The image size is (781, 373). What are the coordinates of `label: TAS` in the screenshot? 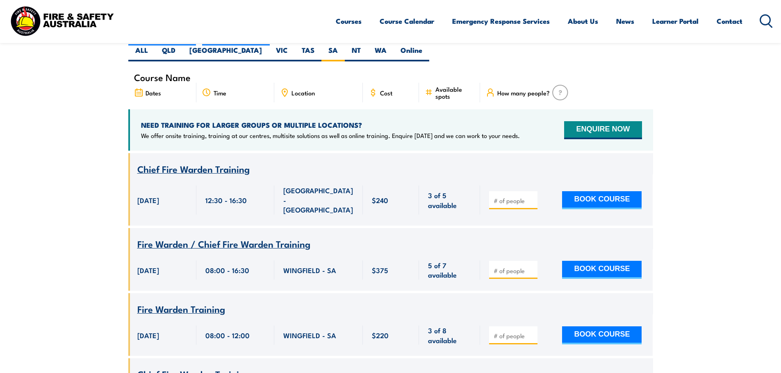 It's located at (308, 53).